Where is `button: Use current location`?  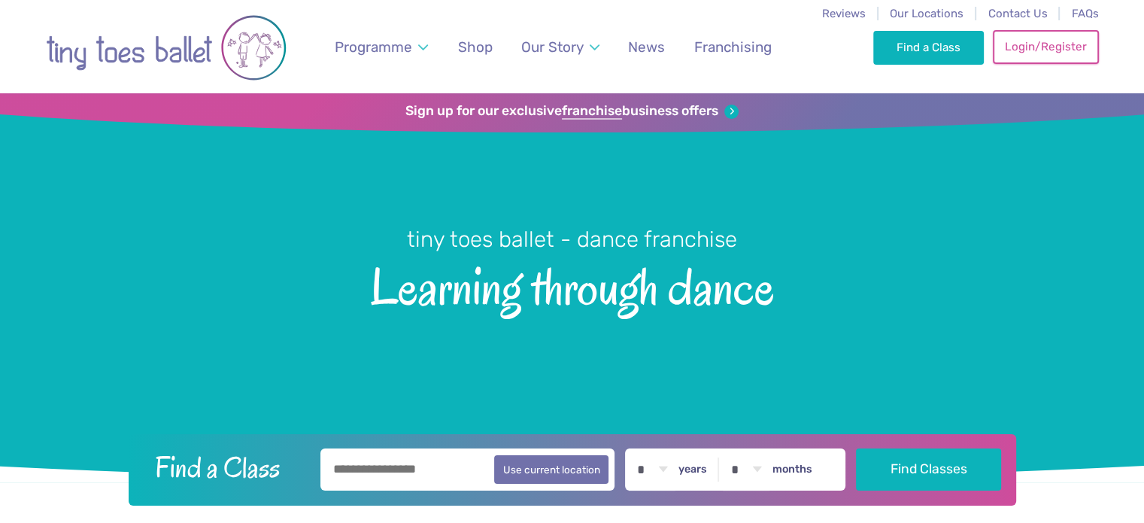
button: Use current location is located at coordinates (551, 469).